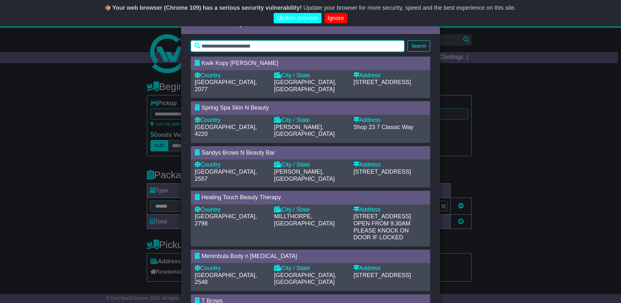  I want to click on span: OPEN FROM 9.30AM PLEASE KNOCK ON DOOR IF LOCKED, so click(382, 230).